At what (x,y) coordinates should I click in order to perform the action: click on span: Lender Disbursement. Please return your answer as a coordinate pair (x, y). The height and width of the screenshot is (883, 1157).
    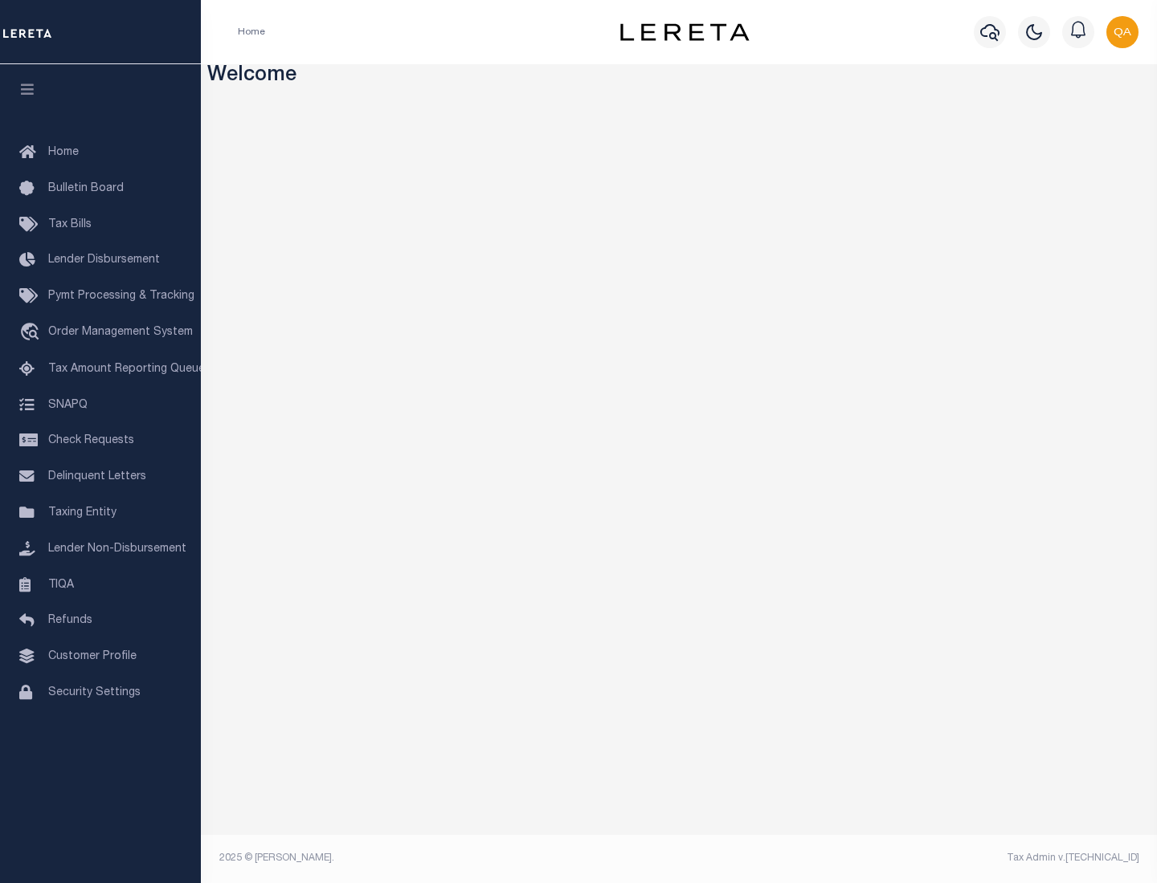
    Looking at the image, I should click on (104, 260).